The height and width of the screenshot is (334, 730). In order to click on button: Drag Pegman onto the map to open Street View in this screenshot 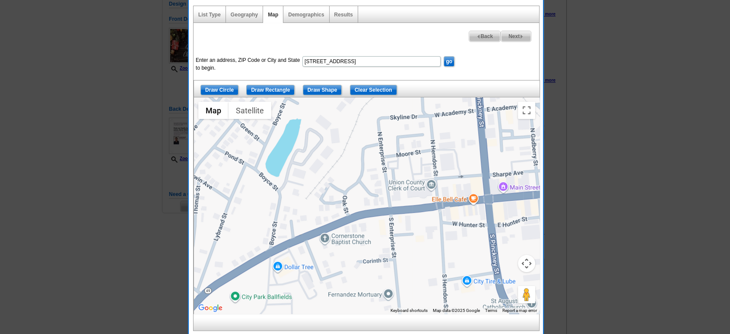, I will do `click(527, 294)`.